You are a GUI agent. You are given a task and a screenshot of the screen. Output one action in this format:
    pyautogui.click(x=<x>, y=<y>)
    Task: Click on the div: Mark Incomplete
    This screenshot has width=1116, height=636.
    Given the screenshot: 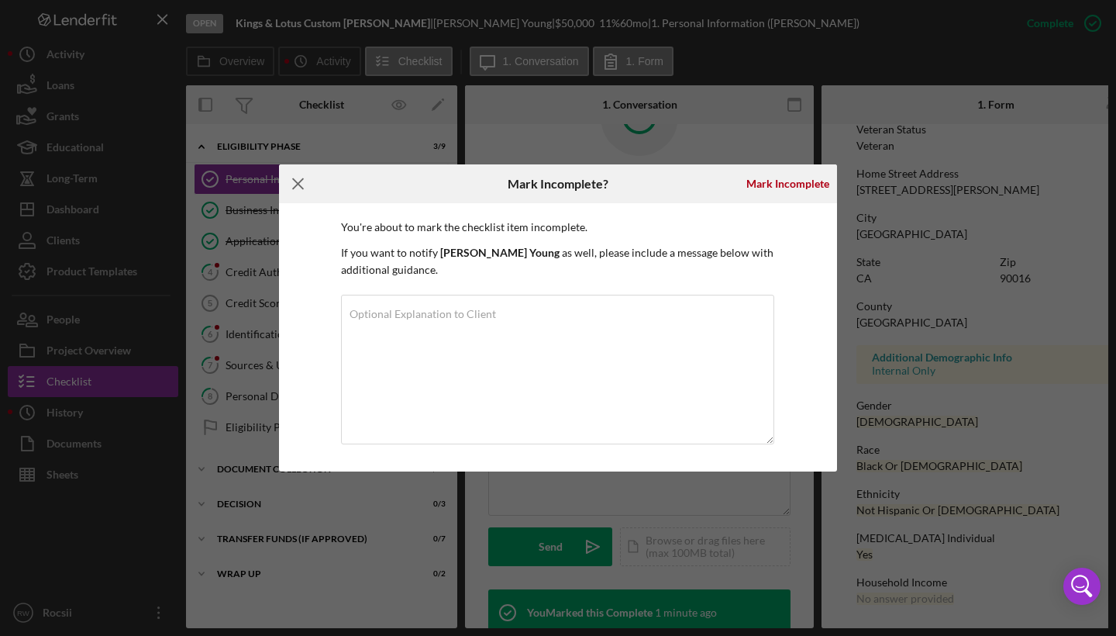 What is the action you would take?
    pyautogui.click(x=788, y=184)
    